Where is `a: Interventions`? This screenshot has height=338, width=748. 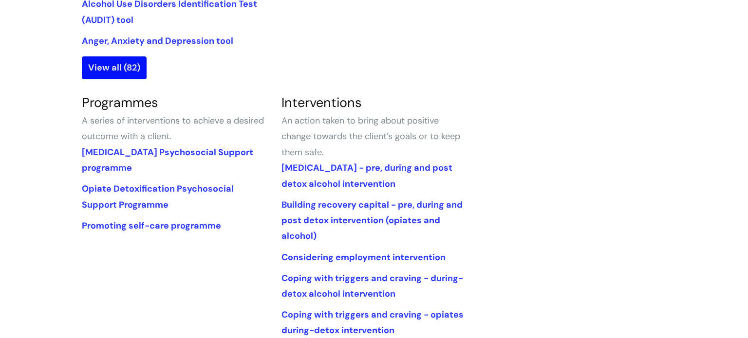
a: Interventions is located at coordinates (321, 102).